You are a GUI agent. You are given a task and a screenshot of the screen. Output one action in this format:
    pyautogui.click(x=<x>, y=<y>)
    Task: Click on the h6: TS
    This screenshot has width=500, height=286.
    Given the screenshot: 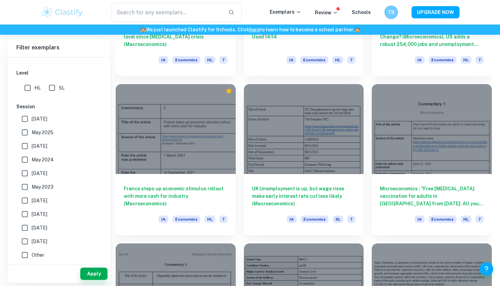 What is the action you would take?
    pyautogui.click(x=391, y=12)
    